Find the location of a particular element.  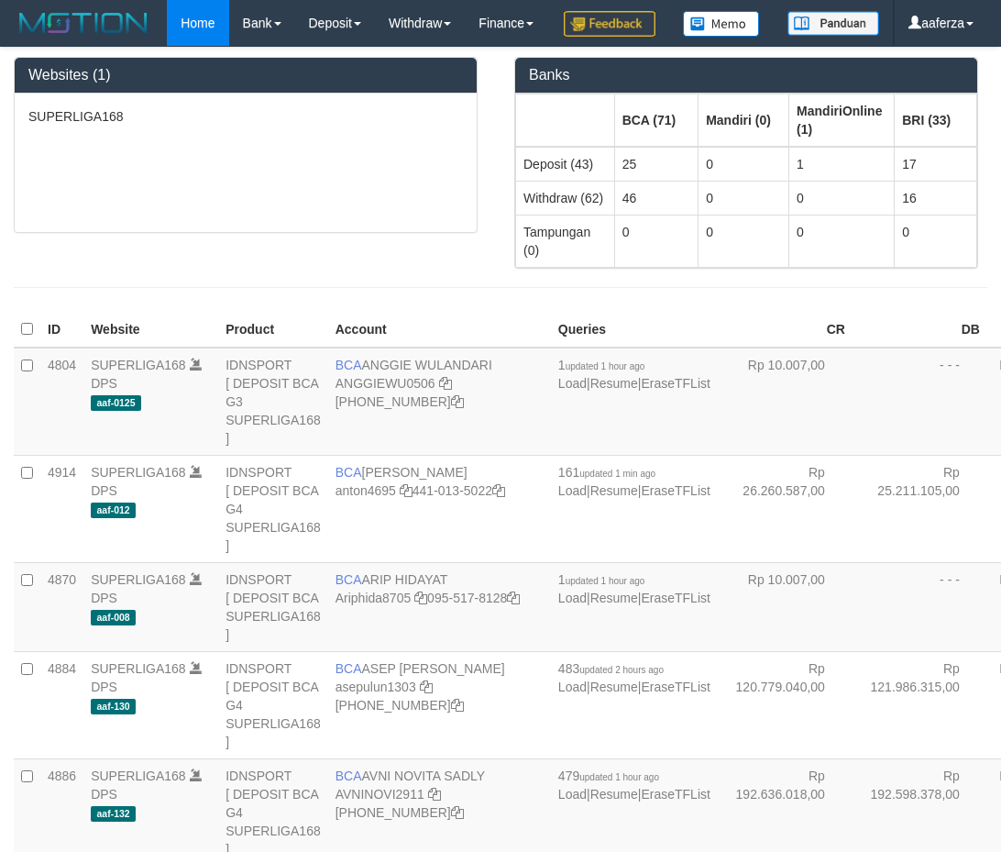

td: Withdraw (62) is located at coordinates (566, 197).